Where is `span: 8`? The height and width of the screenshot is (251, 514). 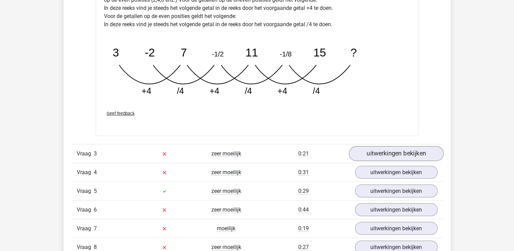 span: 8 is located at coordinates (95, 247).